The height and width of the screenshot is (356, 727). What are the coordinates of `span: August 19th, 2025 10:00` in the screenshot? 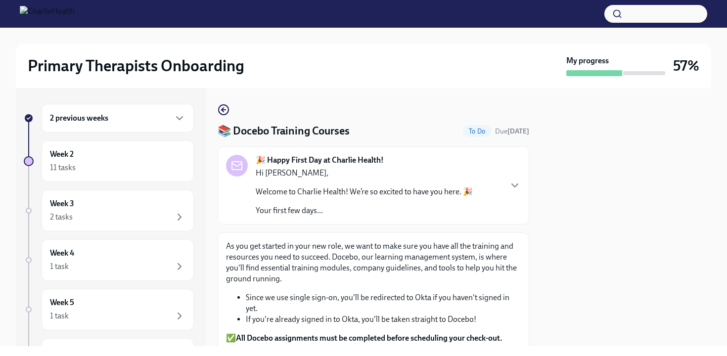 It's located at (512, 131).